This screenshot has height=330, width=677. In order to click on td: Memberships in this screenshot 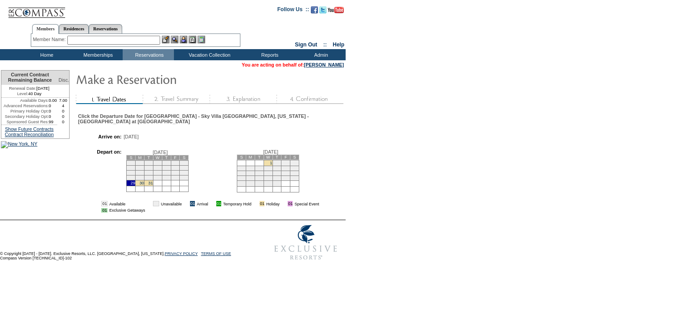, I will do `click(97, 54)`.